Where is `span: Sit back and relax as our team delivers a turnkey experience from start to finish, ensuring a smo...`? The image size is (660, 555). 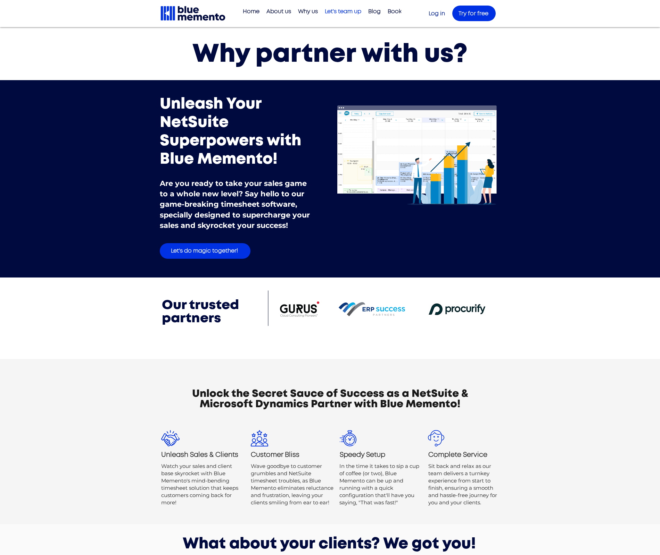 span: Sit back and relax as our team delivers a turnkey experience from start to finish, ensuring a smo... is located at coordinates (462, 485).